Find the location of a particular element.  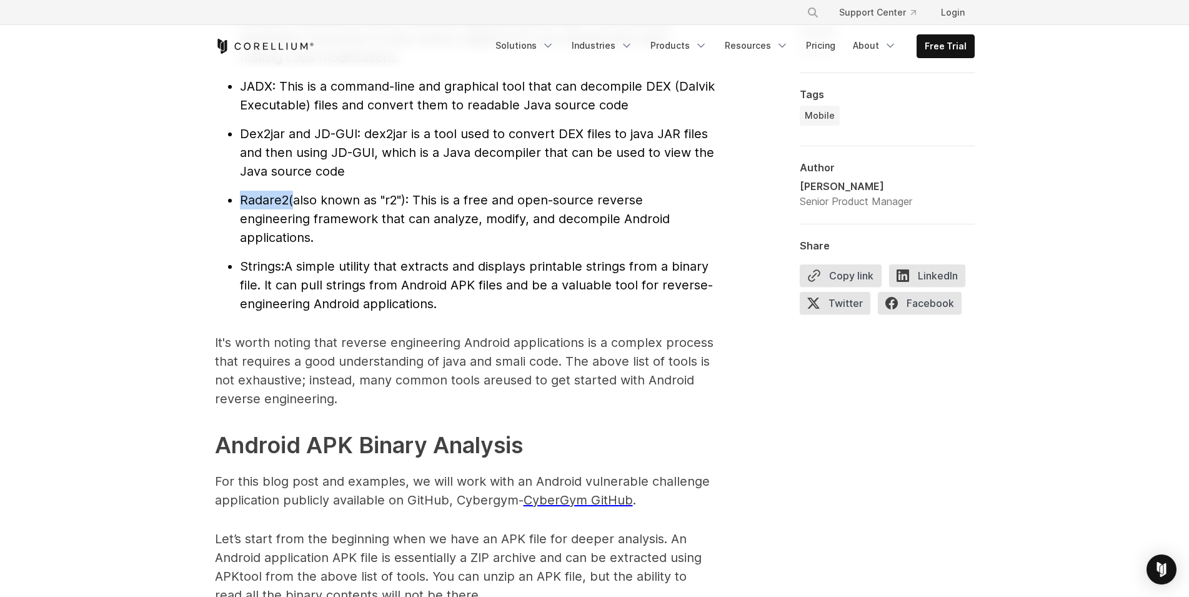

a: Login is located at coordinates (953, 12).